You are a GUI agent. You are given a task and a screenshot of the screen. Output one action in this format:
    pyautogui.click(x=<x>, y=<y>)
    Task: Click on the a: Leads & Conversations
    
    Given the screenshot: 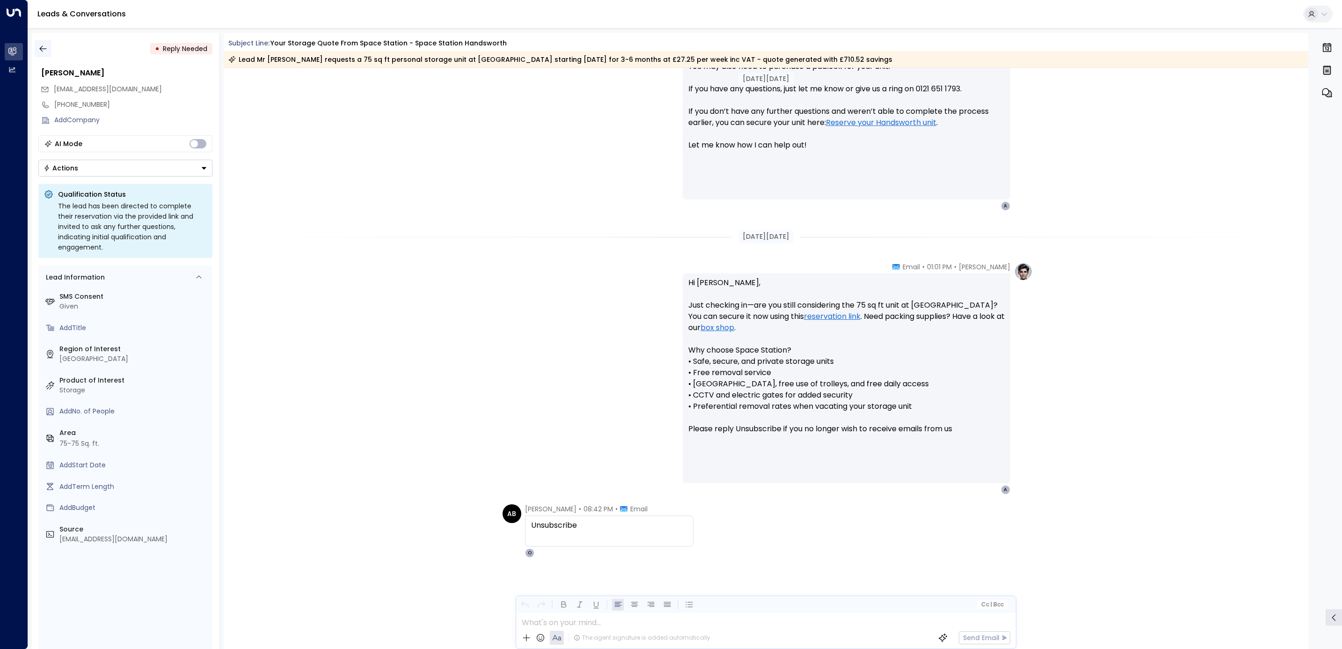 What is the action you would take?
    pyautogui.click(x=81, y=14)
    